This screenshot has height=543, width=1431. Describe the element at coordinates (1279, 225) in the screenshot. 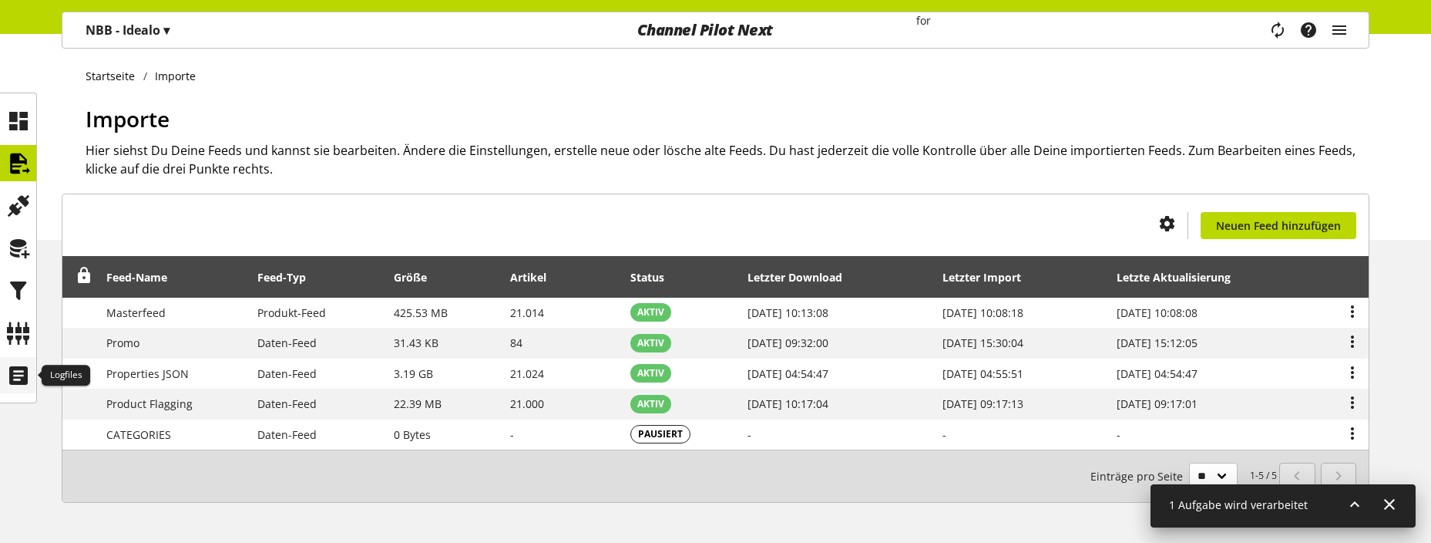

I see `span: Neuen Feed hinzufügen` at that location.